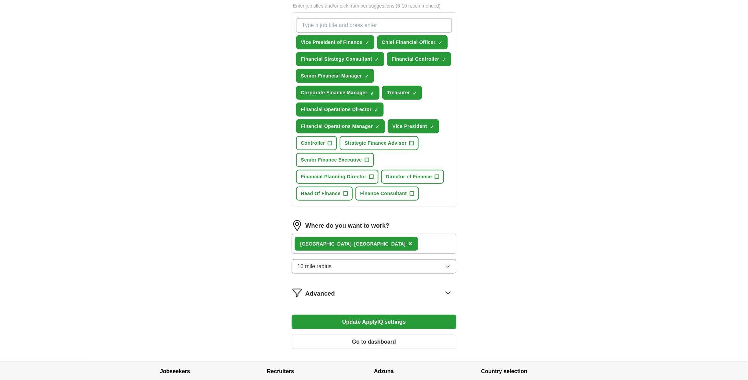 The image size is (748, 380). What do you see at coordinates (336, 109) in the screenshot?
I see `span: Financial Operations Director` at bounding box center [336, 109].